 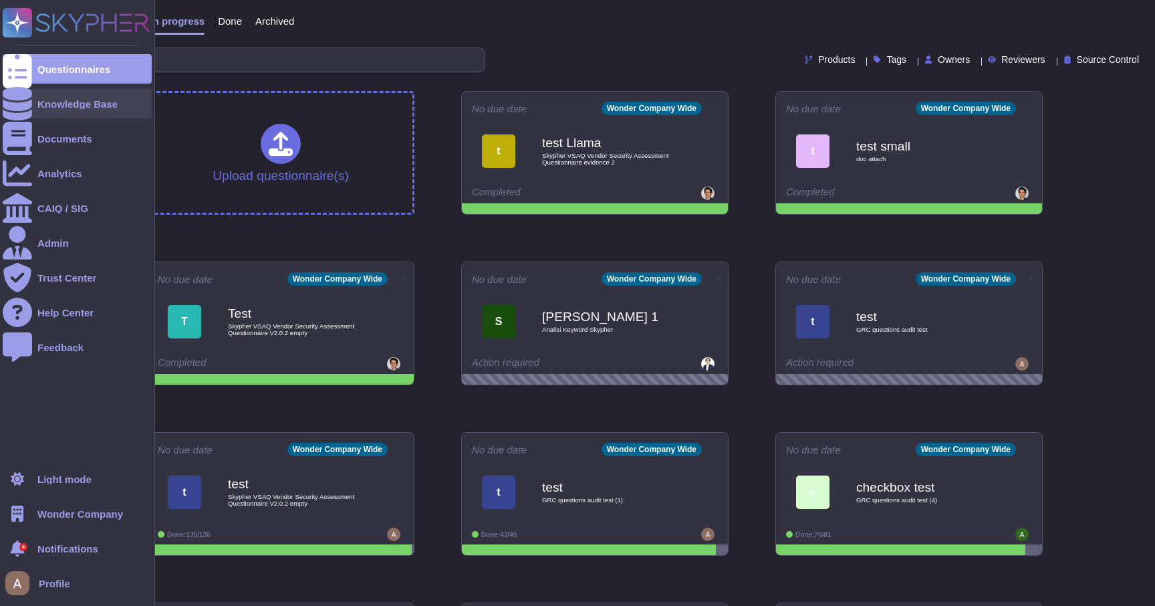 What do you see at coordinates (77, 312) in the screenshot?
I see `a: Help Center` at bounding box center [77, 312].